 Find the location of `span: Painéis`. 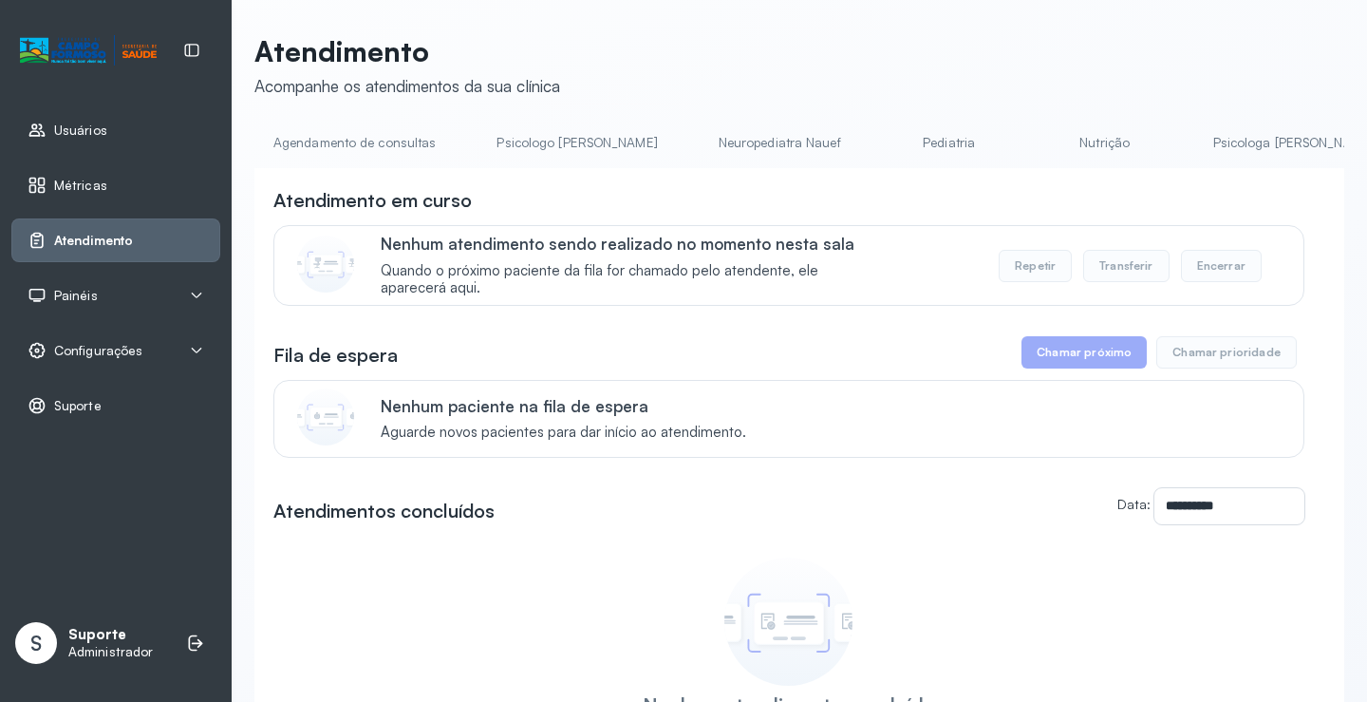

span: Painéis is located at coordinates (76, 295).